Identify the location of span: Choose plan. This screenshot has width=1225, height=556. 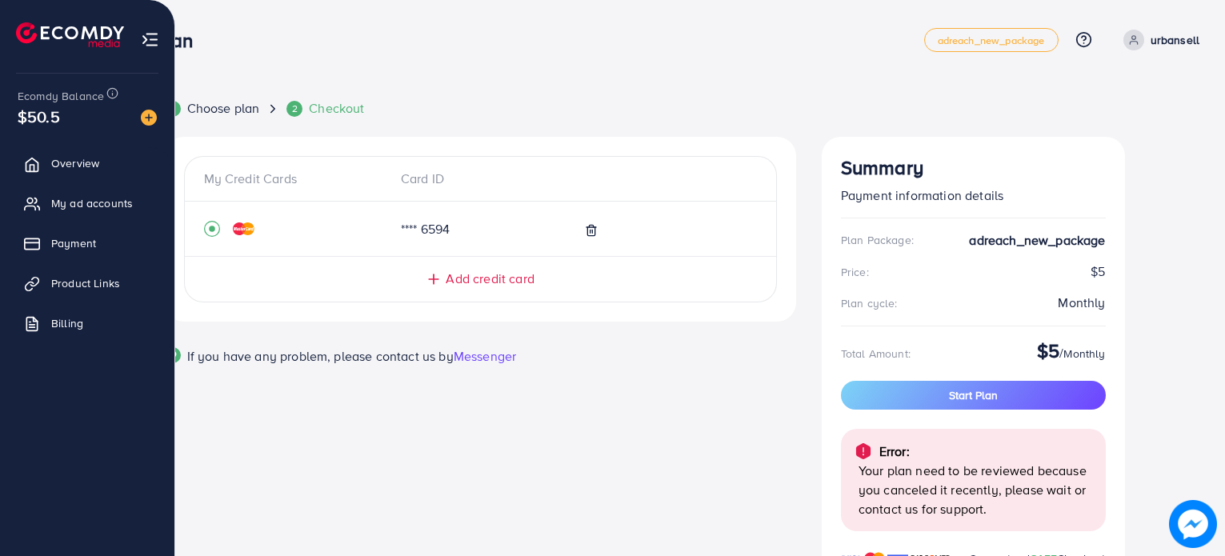
(223, 108).